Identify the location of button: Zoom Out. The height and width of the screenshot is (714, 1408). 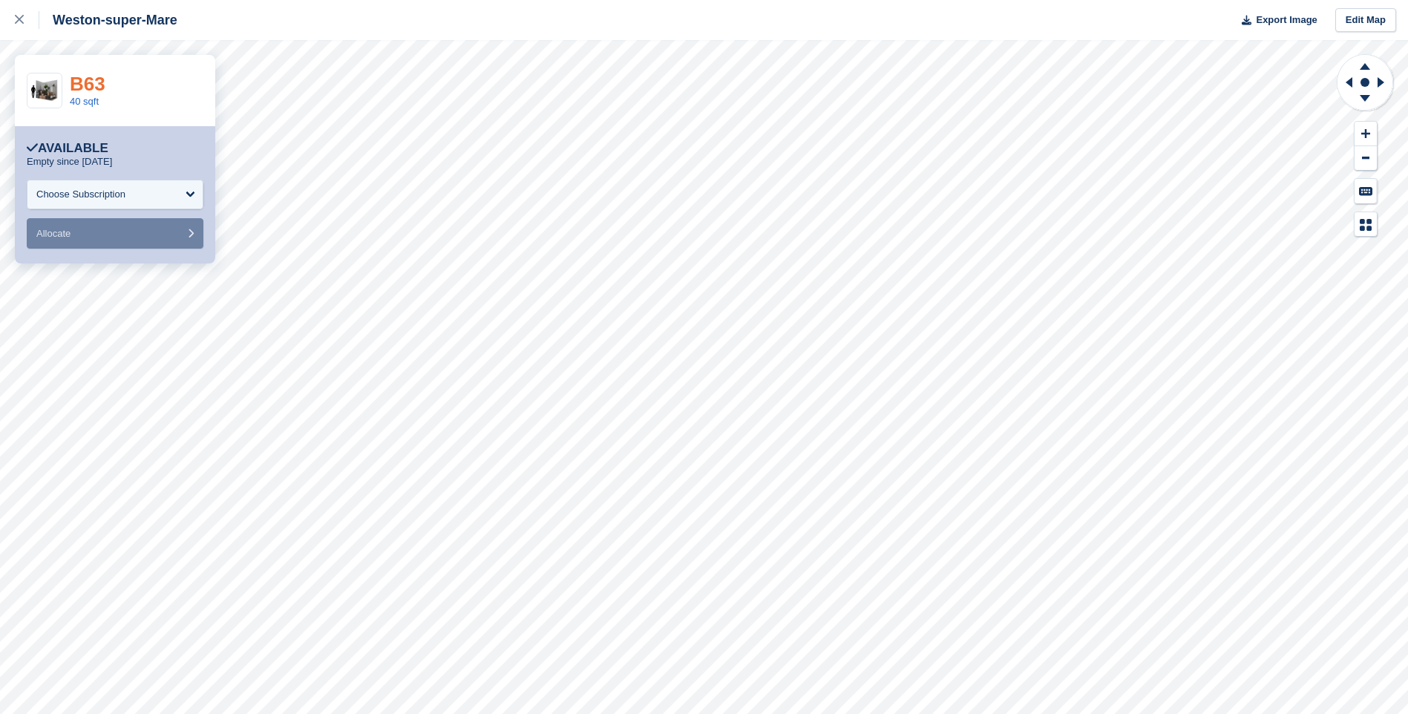
(1366, 158).